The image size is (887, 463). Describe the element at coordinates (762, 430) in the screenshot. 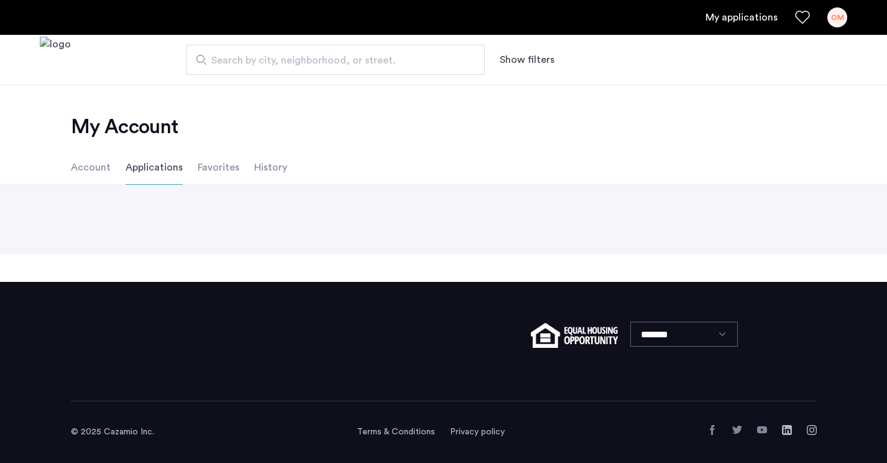

I see `a: YouTube` at that location.